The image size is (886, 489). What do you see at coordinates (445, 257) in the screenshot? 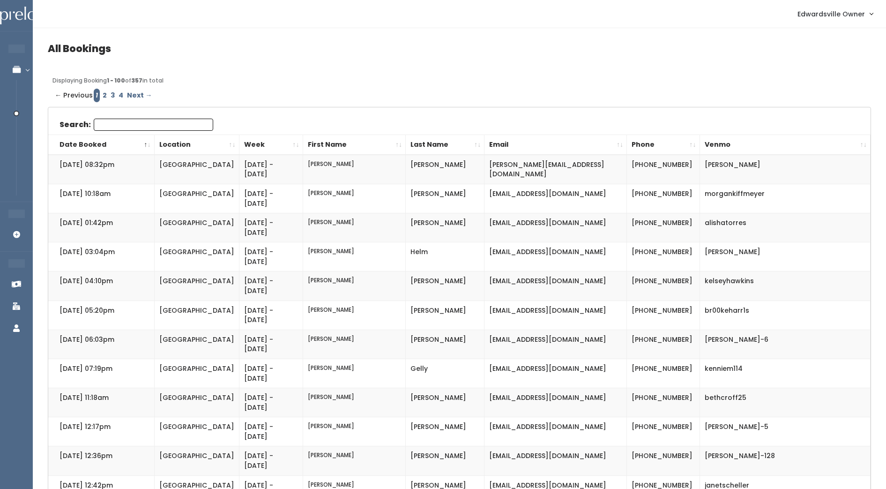
I see `td: Helm` at bounding box center [445, 257].